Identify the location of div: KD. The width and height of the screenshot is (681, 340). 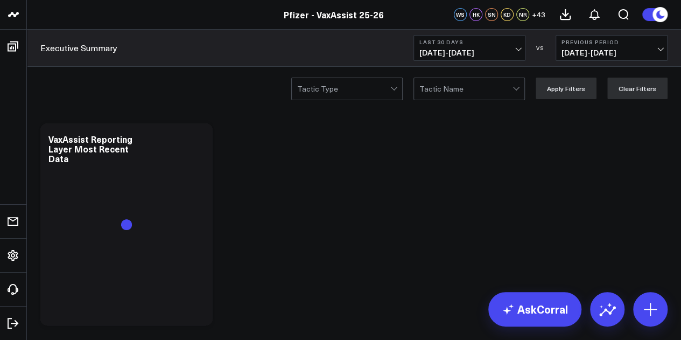
(507, 15).